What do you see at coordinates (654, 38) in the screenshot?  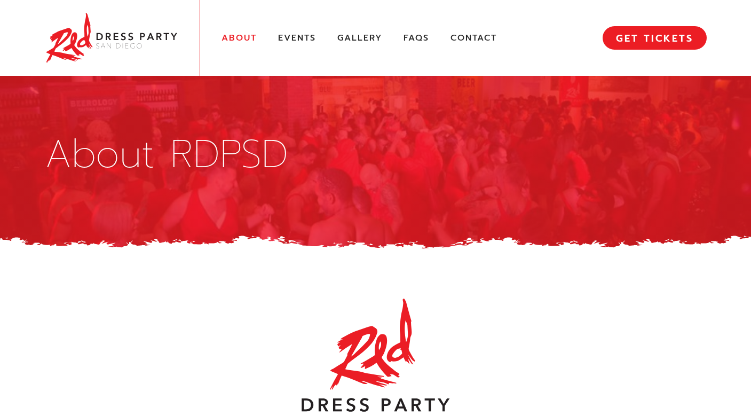 I see `a: GET TICKETS` at bounding box center [654, 38].